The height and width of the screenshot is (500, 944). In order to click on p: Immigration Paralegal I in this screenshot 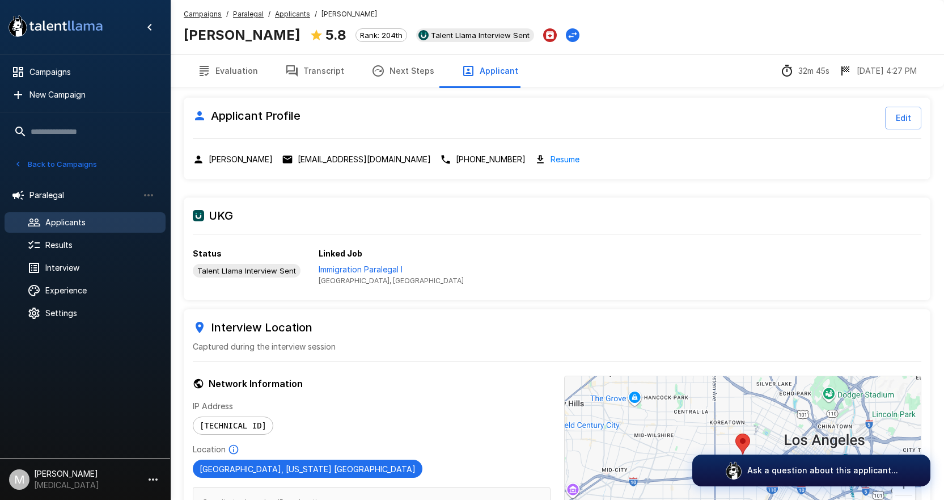, I will do `click(391, 269)`.